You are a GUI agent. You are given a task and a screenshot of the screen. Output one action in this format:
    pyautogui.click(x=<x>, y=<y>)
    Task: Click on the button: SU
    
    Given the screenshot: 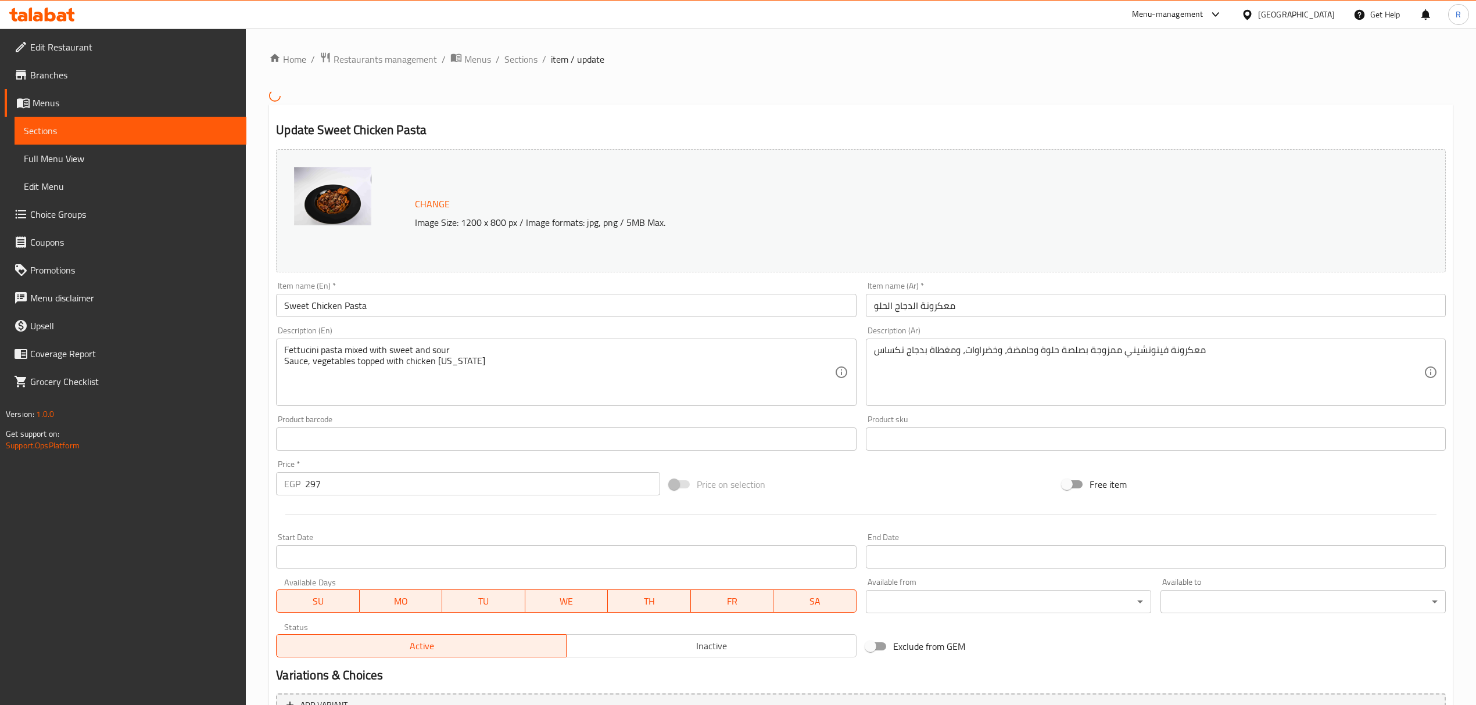 What is the action you would take?
    pyautogui.click(x=317, y=601)
    